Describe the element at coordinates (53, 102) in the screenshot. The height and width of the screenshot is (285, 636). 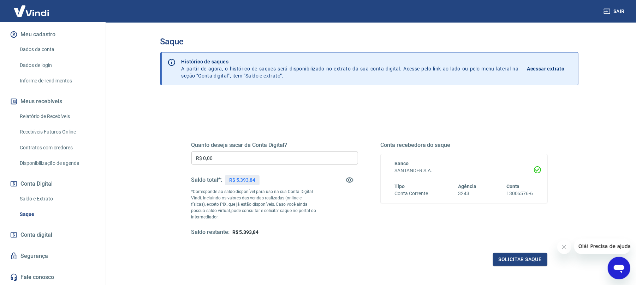
I see `button: Meus recebíveis` at that location.